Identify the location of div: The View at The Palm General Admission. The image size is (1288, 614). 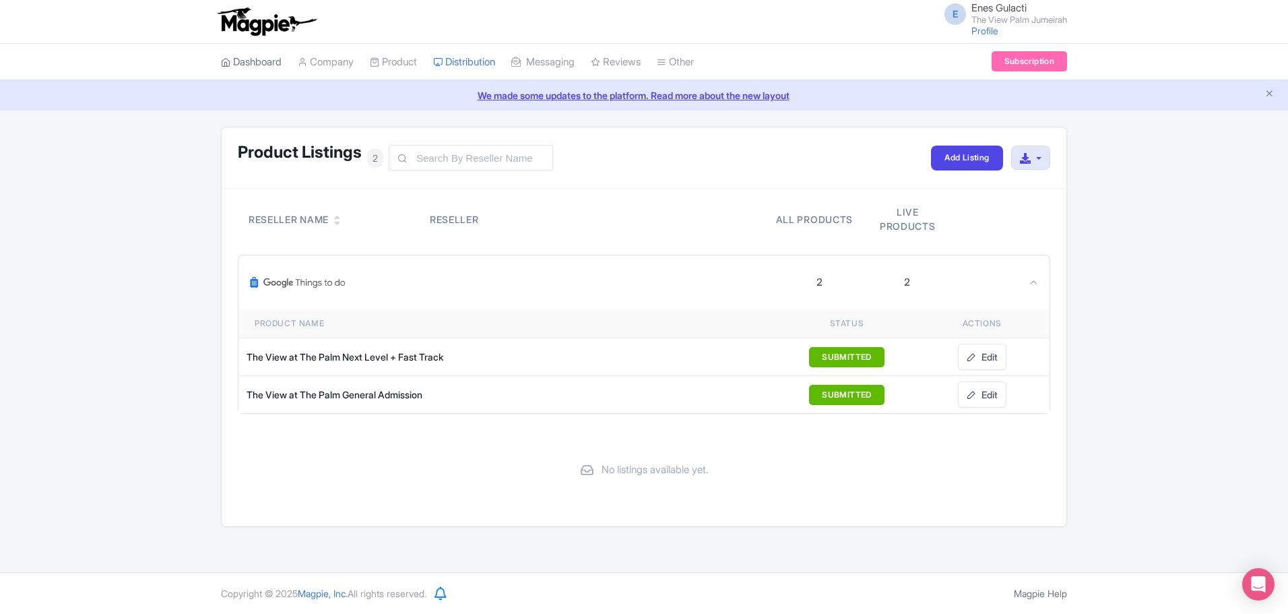
(444, 394).